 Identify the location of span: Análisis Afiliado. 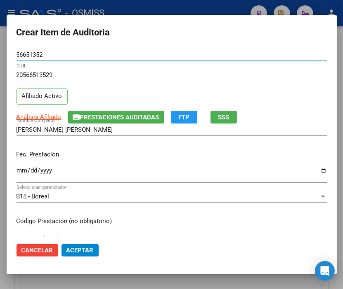
(39, 117).